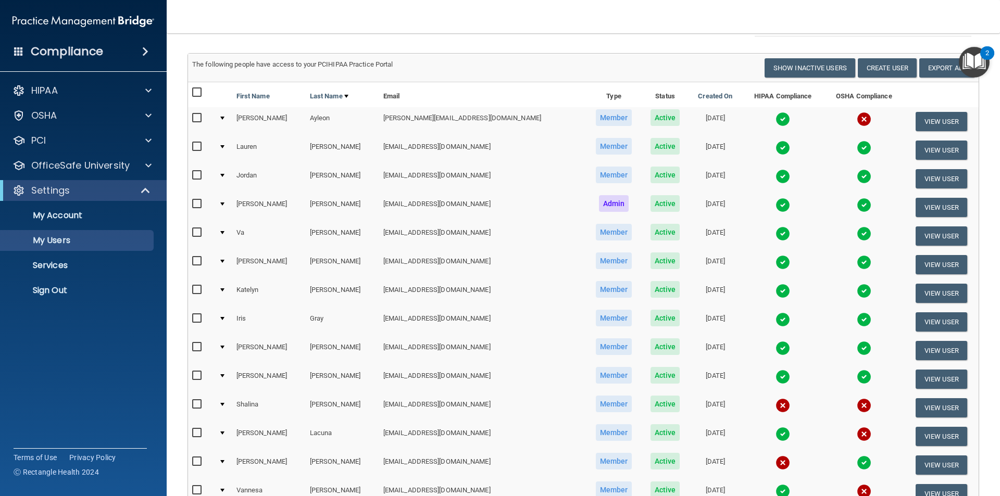 Image resolution: width=1000 pixels, height=496 pixels. I want to click on p: HIPAA, so click(44, 91).